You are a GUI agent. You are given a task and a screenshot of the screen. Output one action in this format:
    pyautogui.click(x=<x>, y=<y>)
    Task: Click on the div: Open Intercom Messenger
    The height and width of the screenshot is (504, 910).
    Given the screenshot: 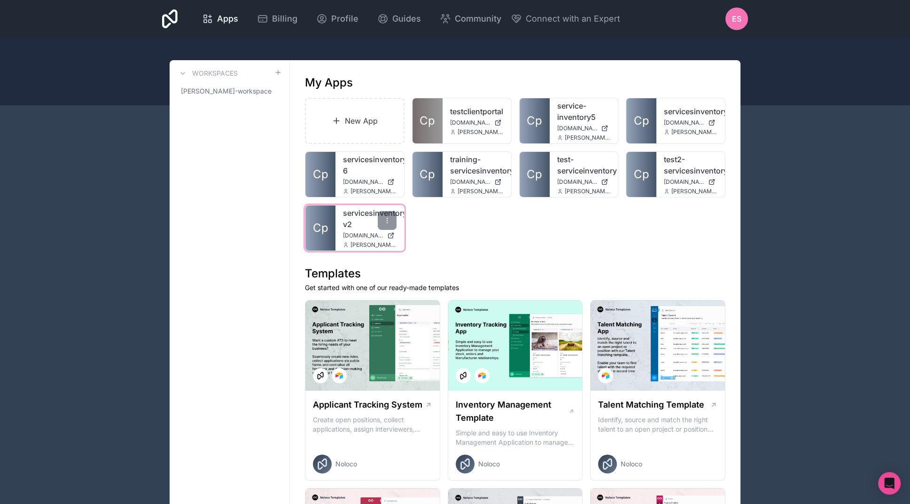 What is the action you would take?
    pyautogui.click(x=889, y=483)
    